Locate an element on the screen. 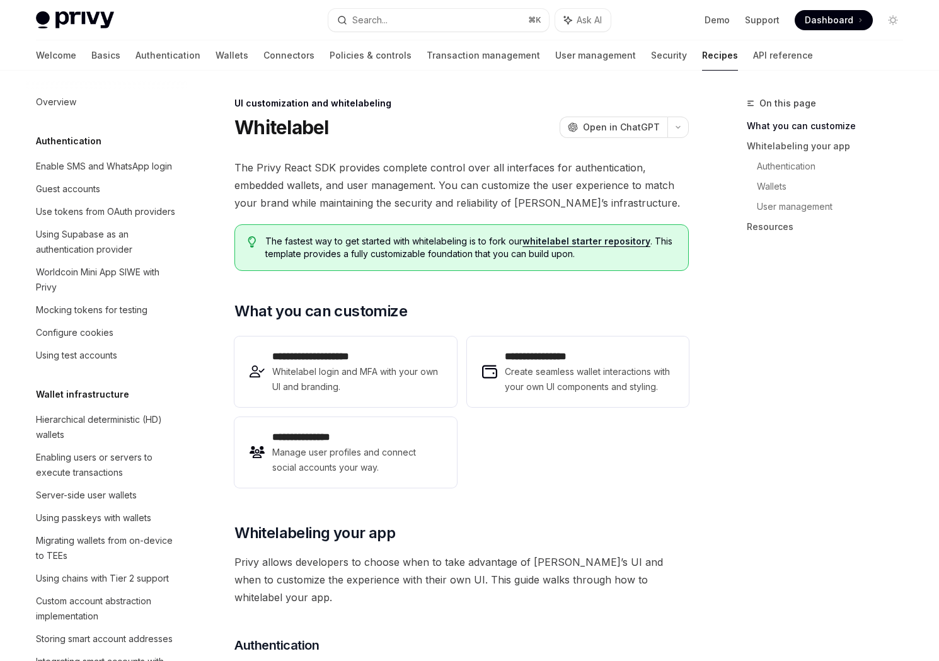 This screenshot has height=661, width=939. a: Custom account abstraction implementation is located at coordinates (107, 609).